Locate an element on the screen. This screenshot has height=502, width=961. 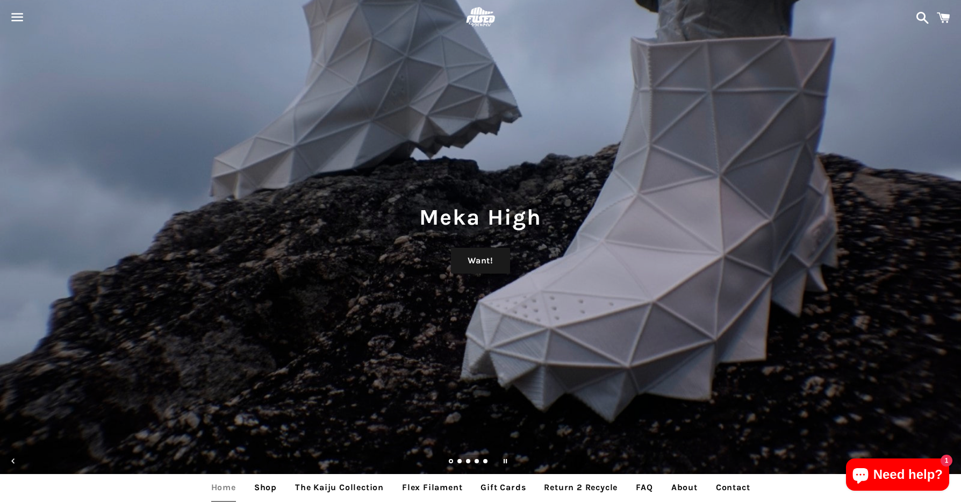
button: Previous slide is located at coordinates (13, 461).